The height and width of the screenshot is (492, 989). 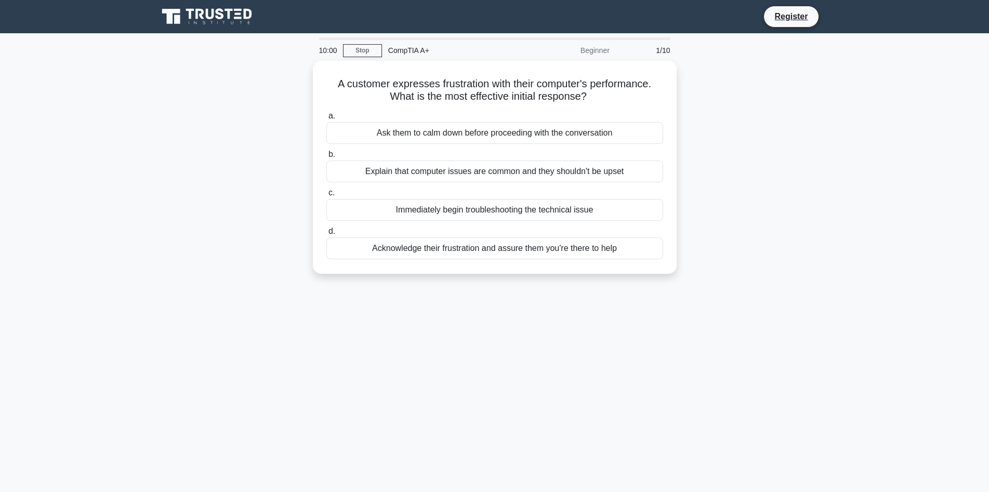 What do you see at coordinates (332, 231) in the screenshot?
I see `span: d.` at bounding box center [332, 231].